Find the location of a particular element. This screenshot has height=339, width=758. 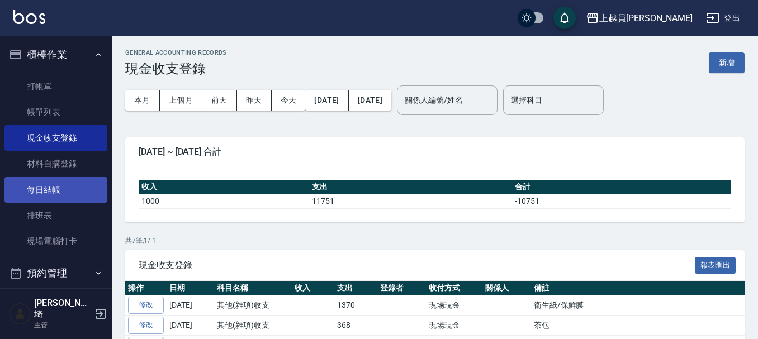

th: 科目名稱 is located at coordinates (253, 289).